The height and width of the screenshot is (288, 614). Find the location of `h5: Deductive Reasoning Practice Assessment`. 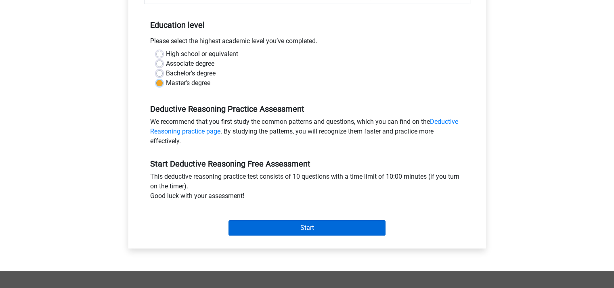

h5: Deductive Reasoning Practice Assessment is located at coordinates (307, 109).